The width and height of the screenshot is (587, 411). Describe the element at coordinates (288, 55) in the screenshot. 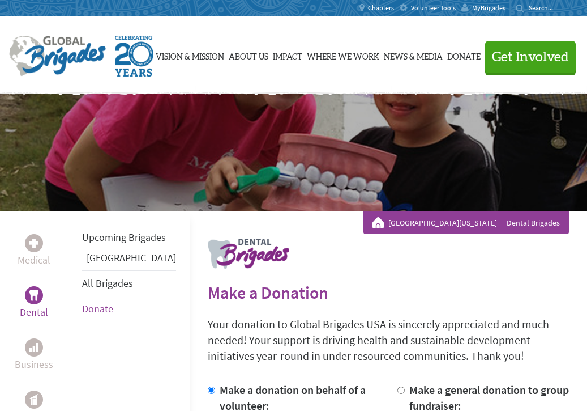

I see `a: Impact` at that location.